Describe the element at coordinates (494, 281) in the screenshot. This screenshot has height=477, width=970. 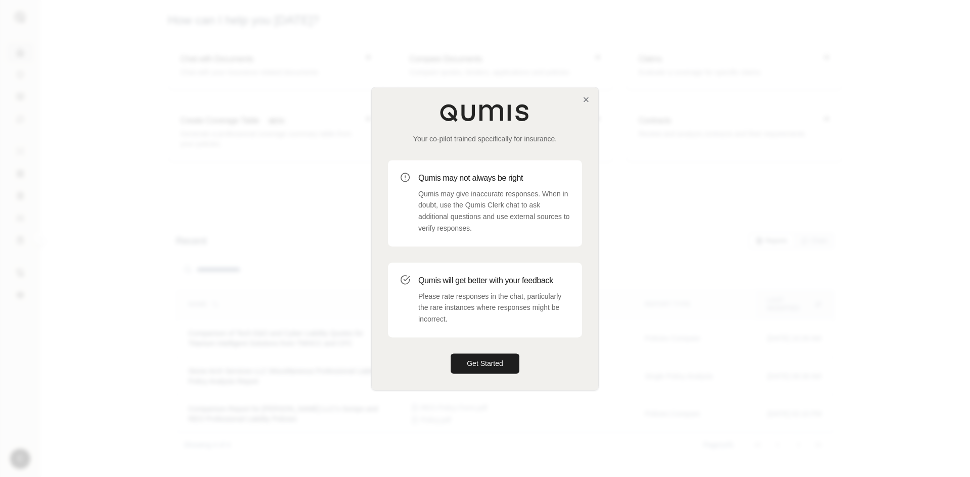
I see `h3: Qumis will get better with your feedback` at that location.